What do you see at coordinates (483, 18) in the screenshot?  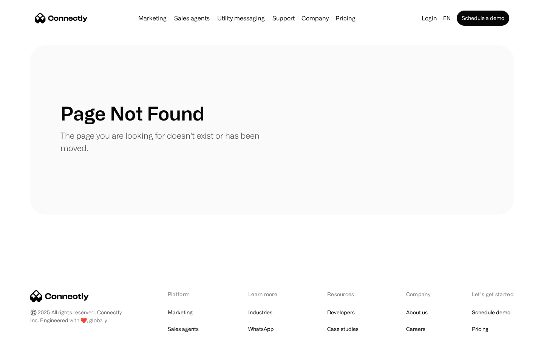 I see `a: Schedule a demo` at bounding box center [483, 18].